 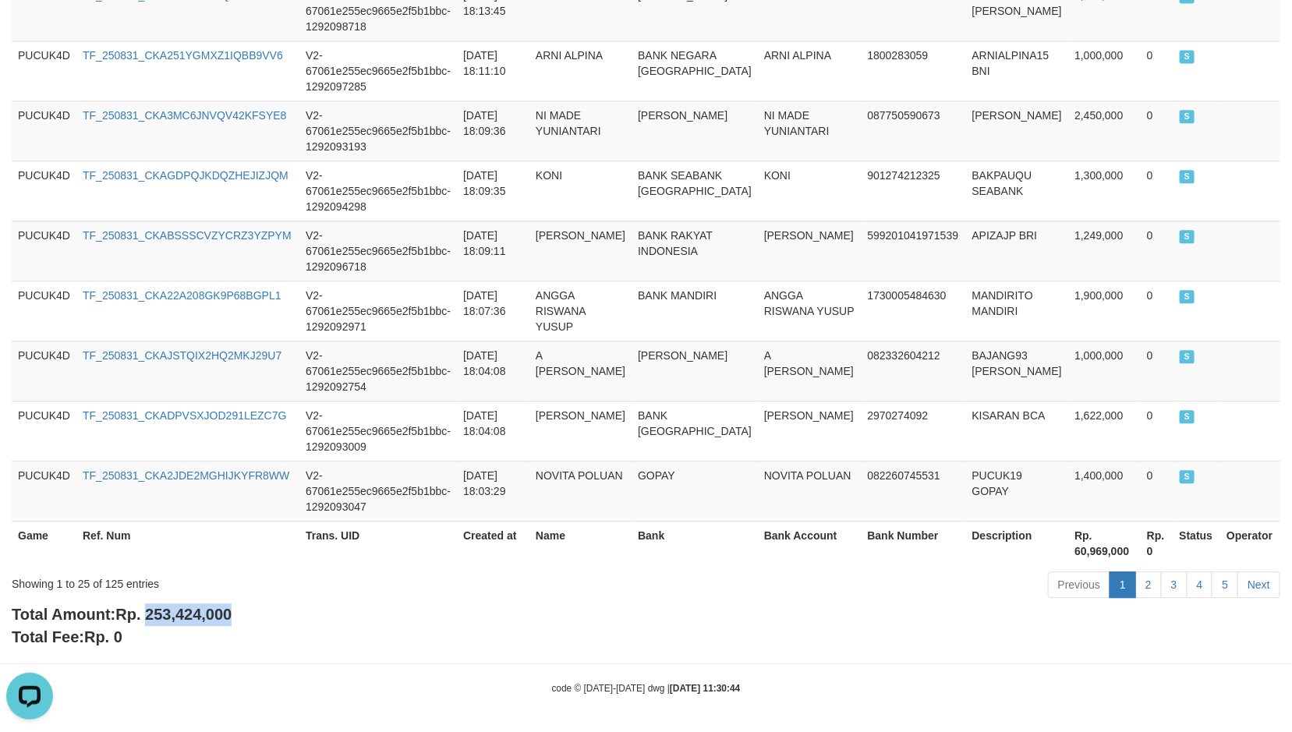 What do you see at coordinates (186, 476) in the screenshot?
I see `a: TF_250831_CKA2JDE2MGHIJKYFR8WW` at bounding box center [186, 476].